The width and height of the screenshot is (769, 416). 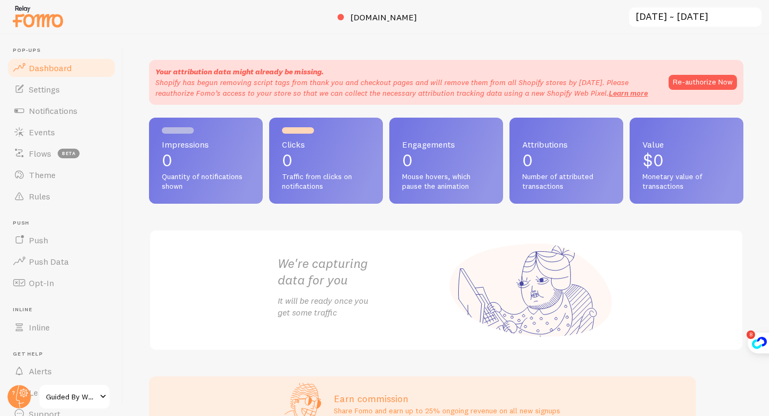 I want to click on a: Learn more, so click(x=628, y=93).